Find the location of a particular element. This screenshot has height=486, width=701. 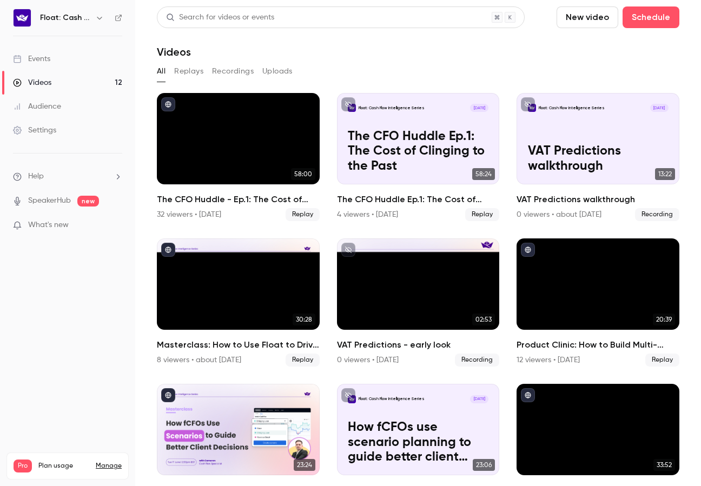

img: Float: Cash Flow Intelligence Series is located at coordinates (22, 18).